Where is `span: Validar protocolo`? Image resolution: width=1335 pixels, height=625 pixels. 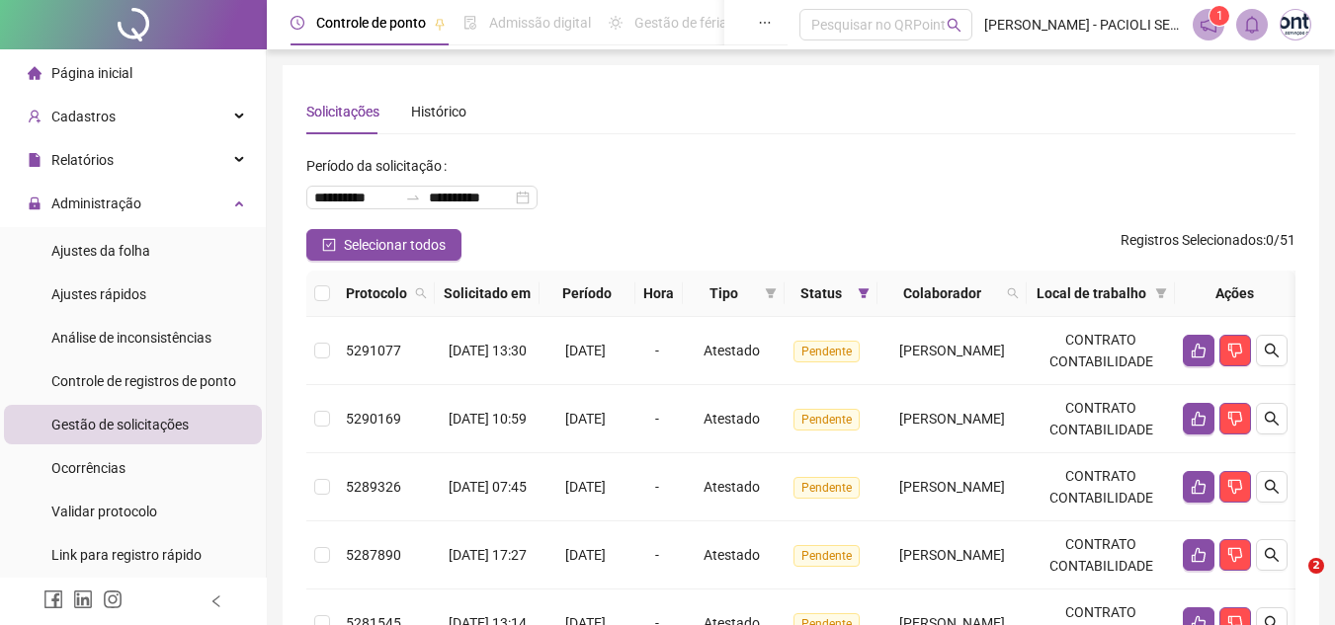 span: Validar protocolo is located at coordinates (104, 512).